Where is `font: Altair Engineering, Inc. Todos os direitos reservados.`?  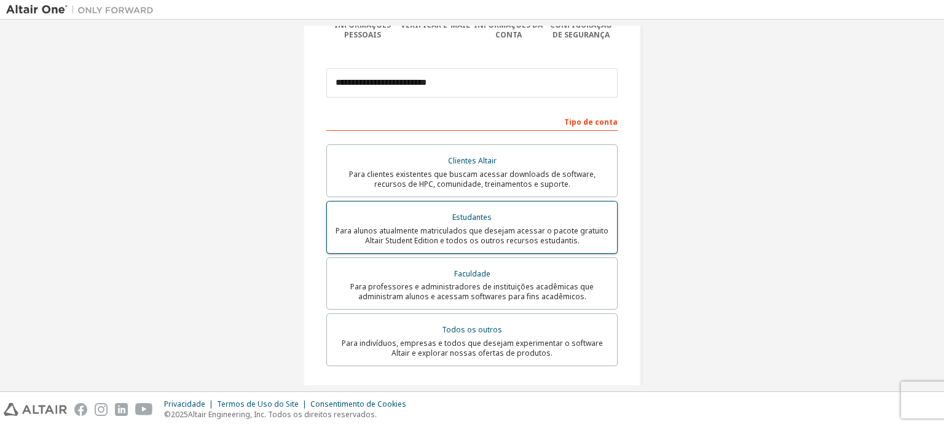
font: Altair Engineering, Inc. Todos os direitos reservados. is located at coordinates (282, 414).